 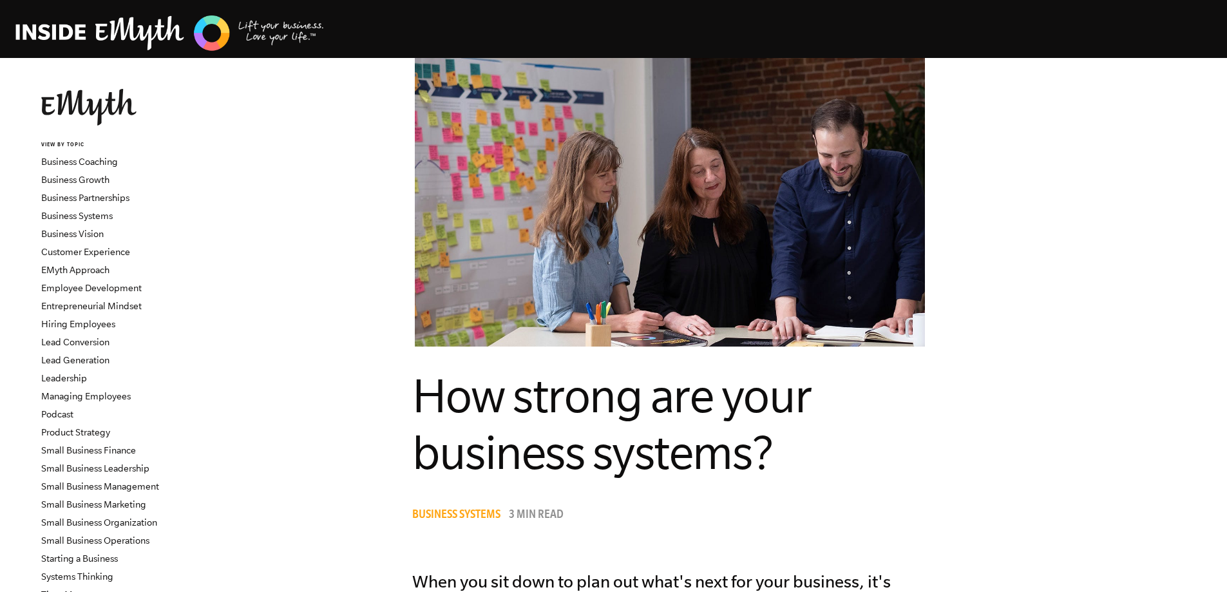 I want to click on a: Business Coaching, so click(x=79, y=162).